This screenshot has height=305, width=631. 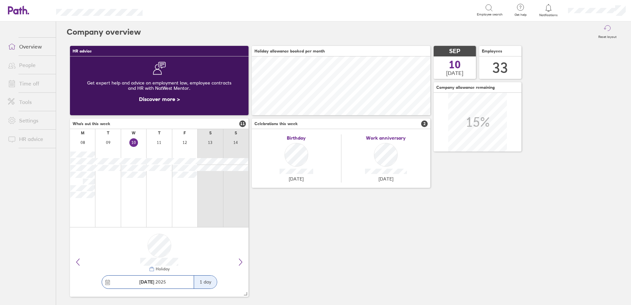 I want to click on a: Time off, so click(x=29, y=84).